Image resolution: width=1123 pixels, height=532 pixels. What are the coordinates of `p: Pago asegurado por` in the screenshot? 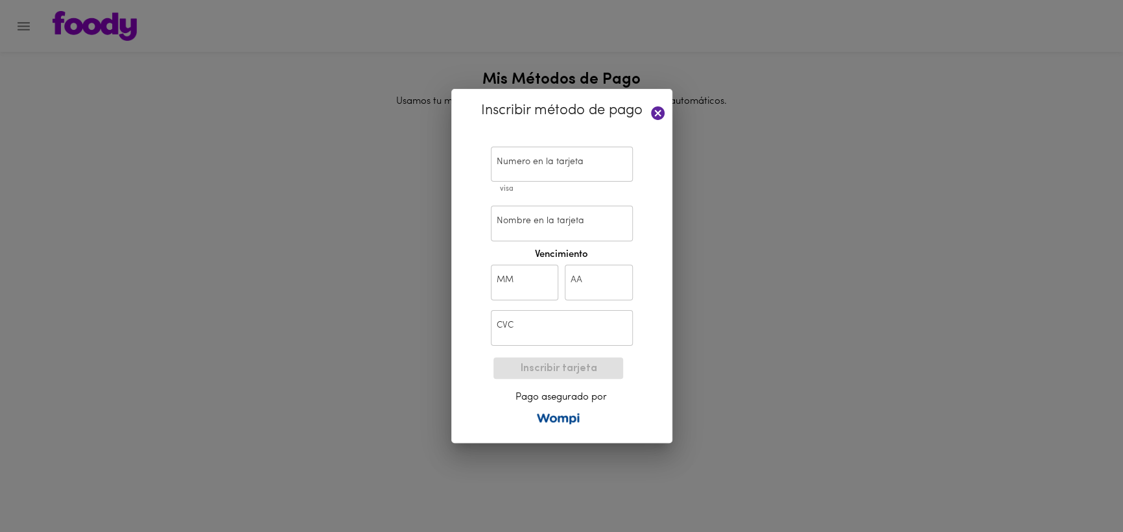 It's located at (561, 397).